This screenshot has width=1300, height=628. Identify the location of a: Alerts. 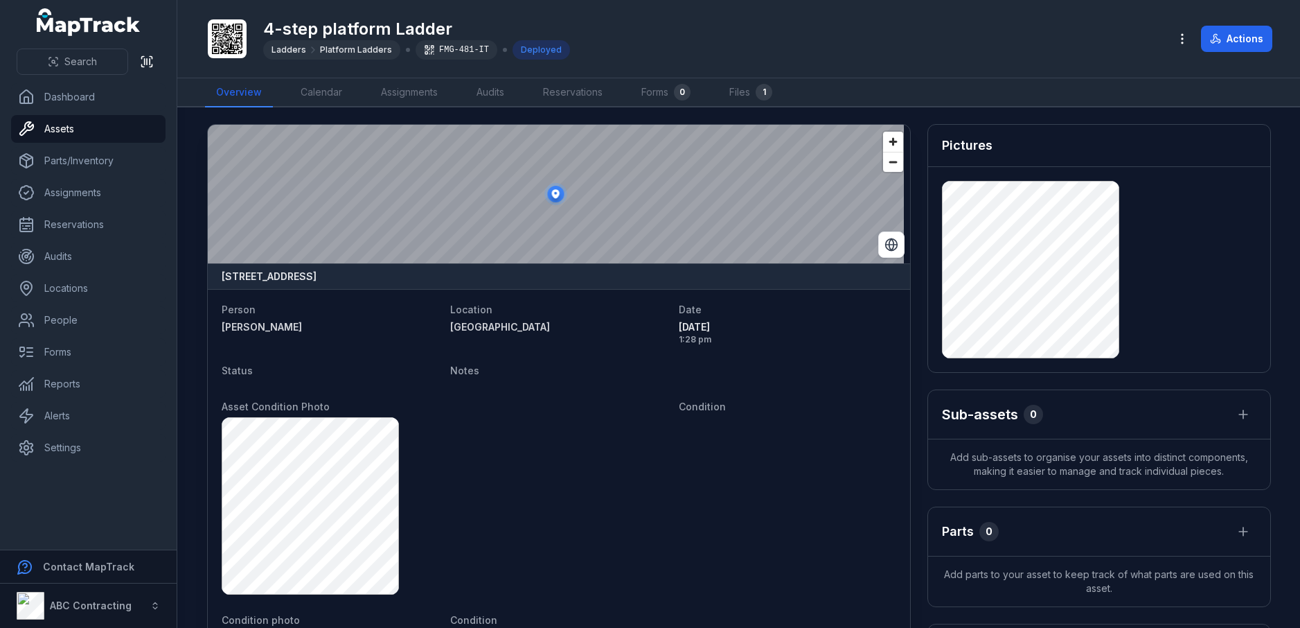
(88, 416).